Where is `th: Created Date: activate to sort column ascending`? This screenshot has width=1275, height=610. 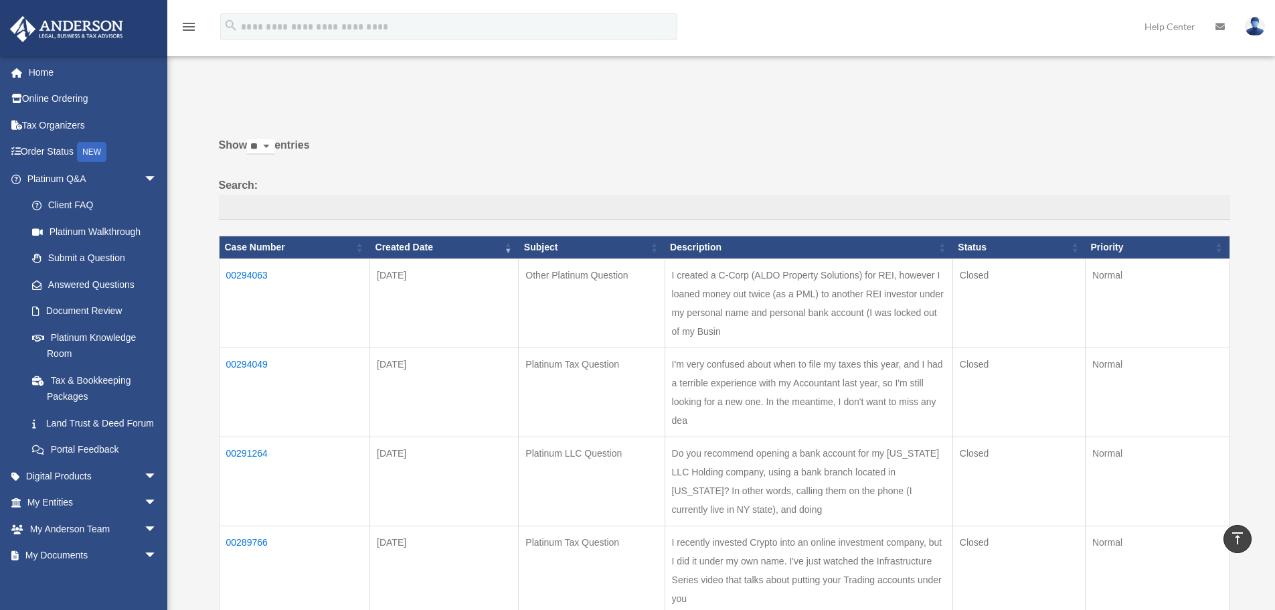 th: Created Date: activate to sort column ascending is located at coordinates (445, 248).